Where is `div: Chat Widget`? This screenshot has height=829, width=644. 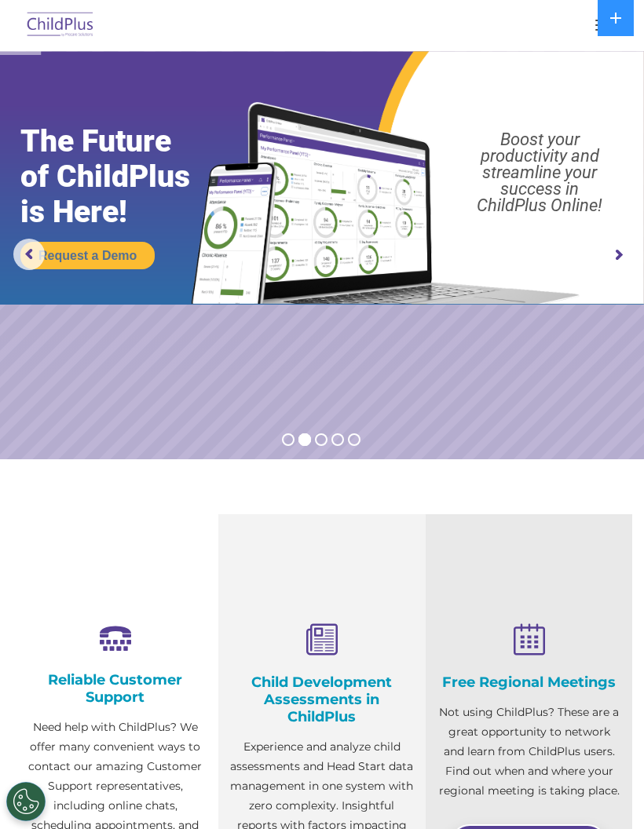
div: Chat Widget is located at coordinates (511, 744).